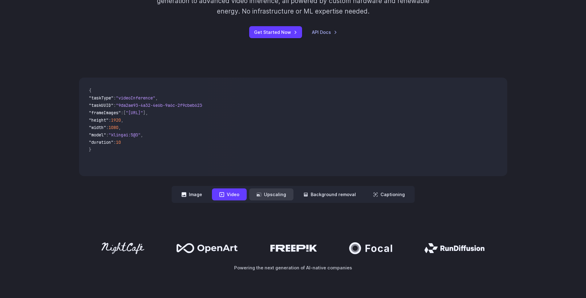 The height and width of the screenshot is (298, 586). I want to click on p: Powering the next generation of AI-native companies, so click(293, 267).